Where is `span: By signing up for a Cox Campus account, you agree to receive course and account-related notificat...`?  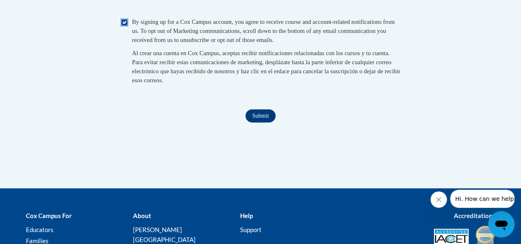
span: By signing up for a Cox Campus account, you agree to receive course and account-related notificat... is located at coordinates (264, 31).